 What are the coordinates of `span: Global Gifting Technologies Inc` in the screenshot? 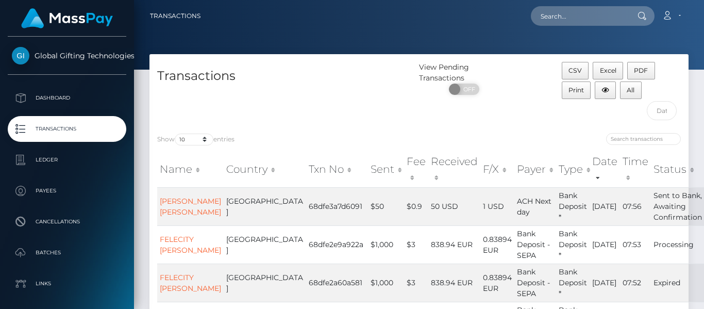 It's located at (67, 56).